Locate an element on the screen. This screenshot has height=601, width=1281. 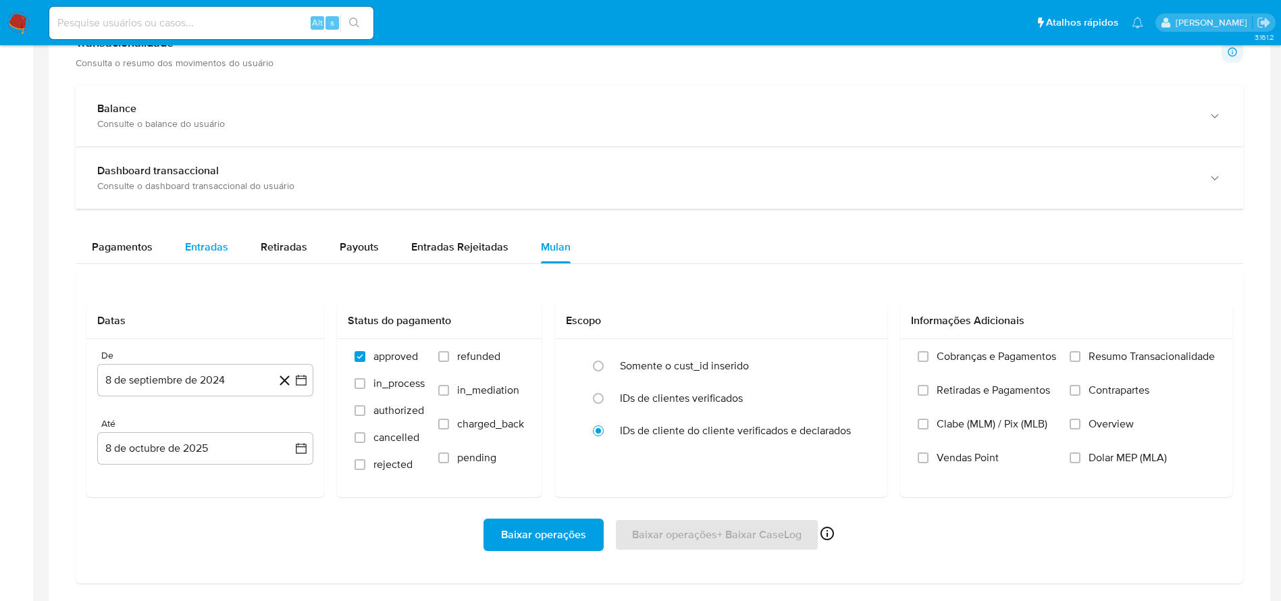
span: Alt is located at coordinates (317, 22).